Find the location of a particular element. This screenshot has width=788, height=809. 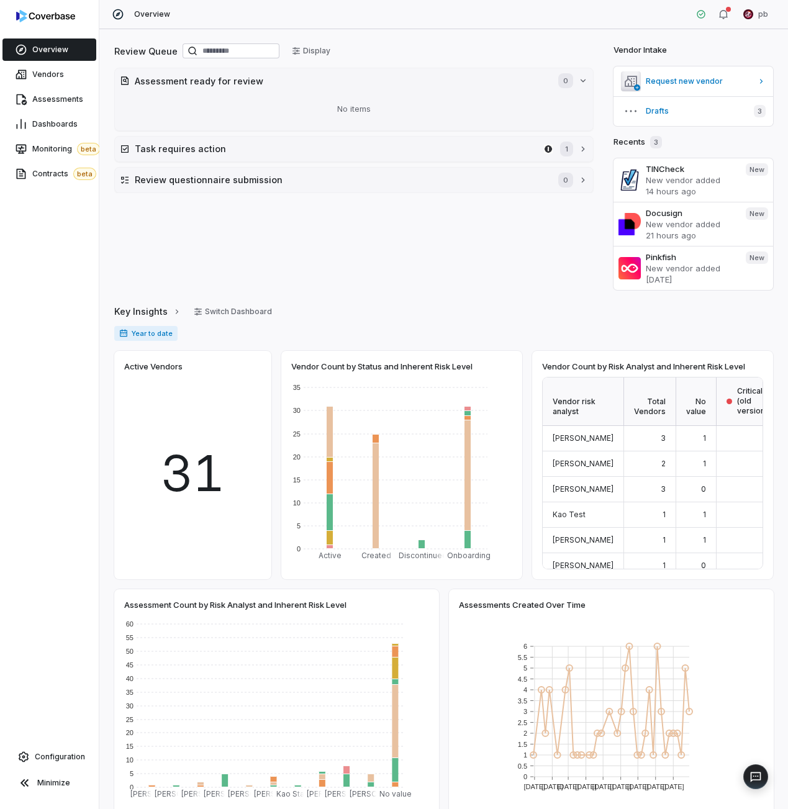

span: Dashboards is located at coordinates (55, 124).